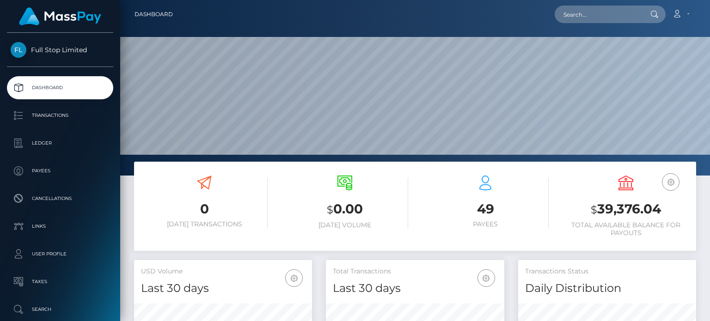  I want to click on h4: Daily Distribution, so click(607, 288).